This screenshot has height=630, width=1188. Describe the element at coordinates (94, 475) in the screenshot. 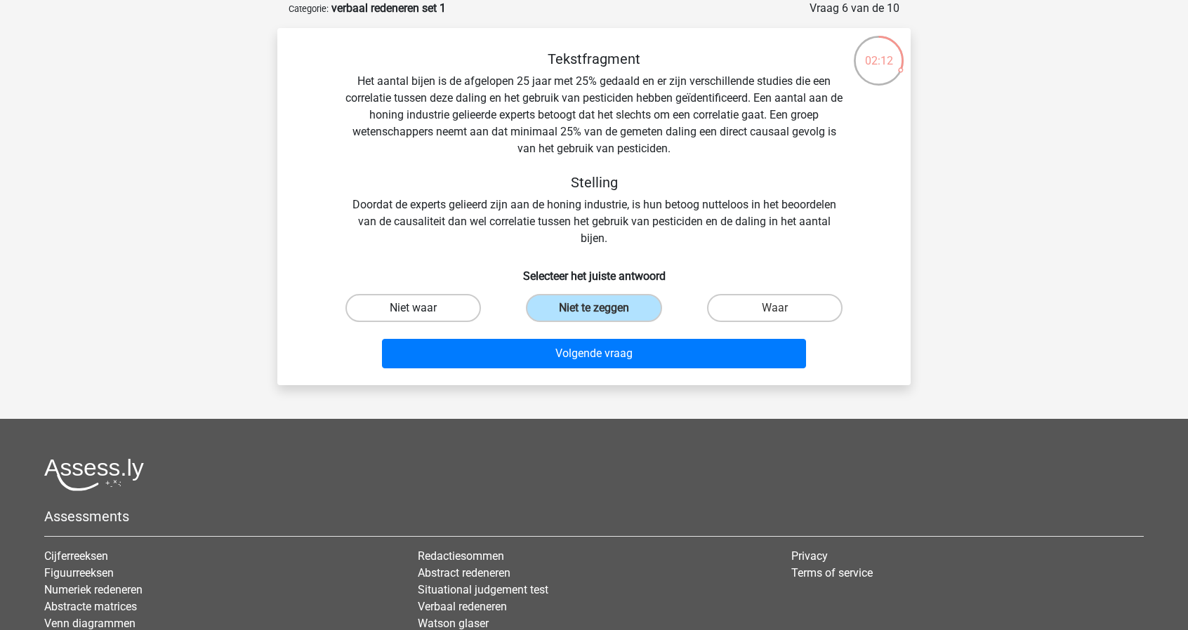

I see `img: Assessly logo` at that location.